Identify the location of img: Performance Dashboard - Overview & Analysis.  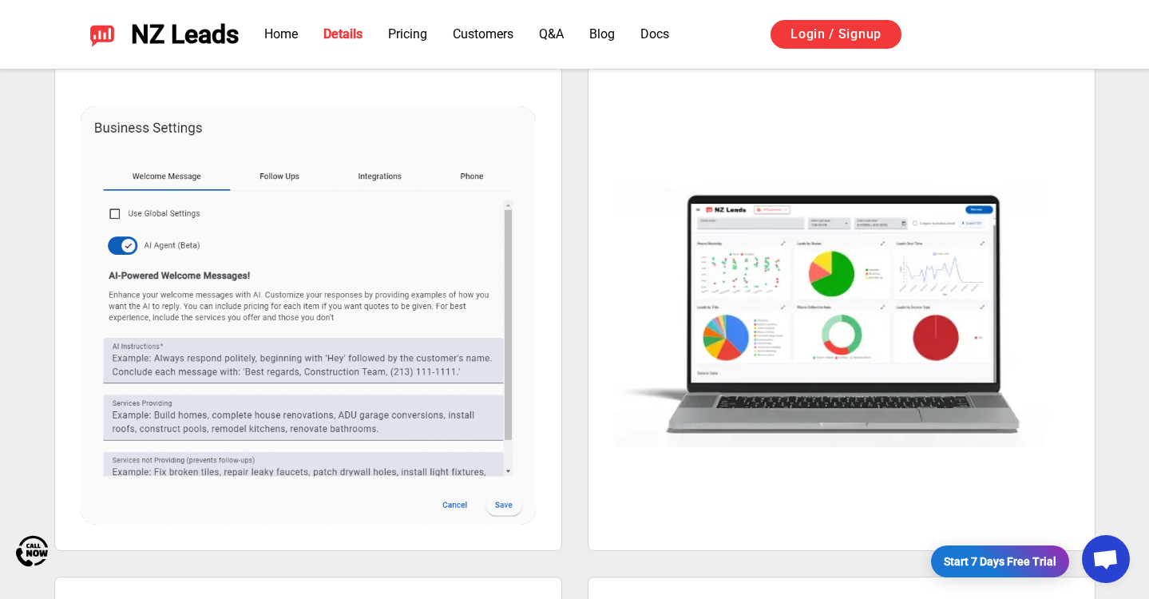
(842, 296).